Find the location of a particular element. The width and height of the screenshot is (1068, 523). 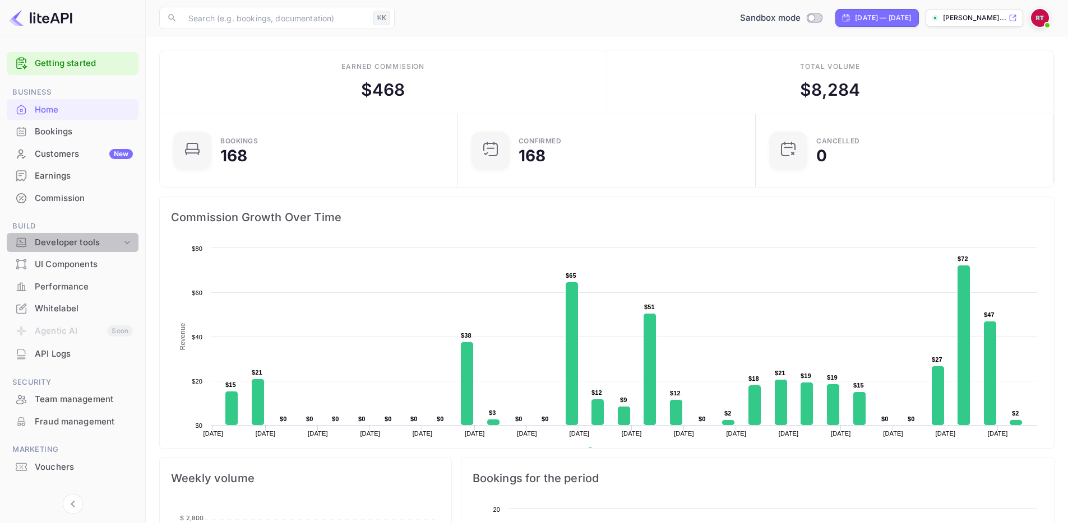

tspan: $ 2,800 is located at coordinates (192, 518).